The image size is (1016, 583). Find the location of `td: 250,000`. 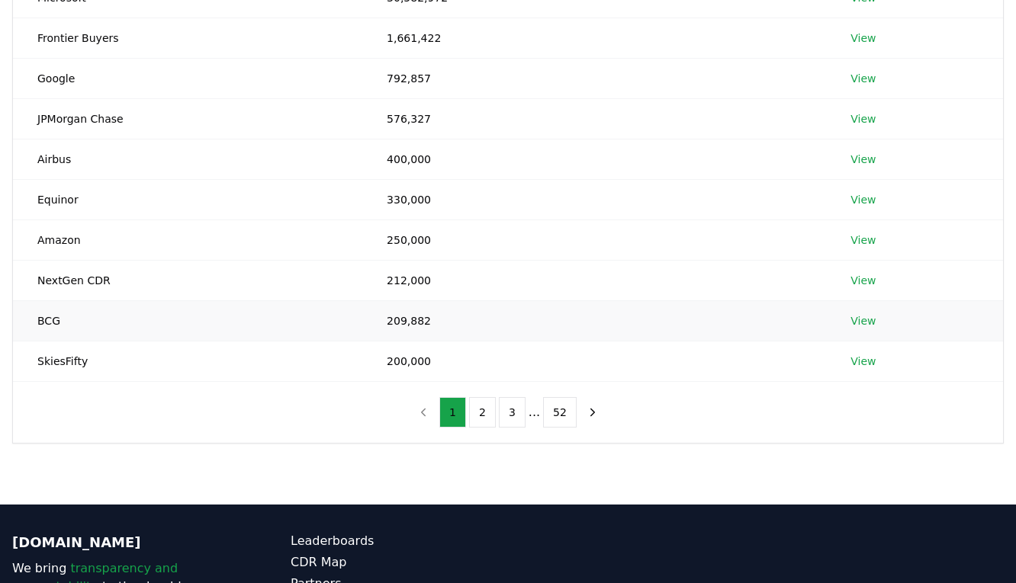

td: 250,000 is located at coordinates (594, 239).